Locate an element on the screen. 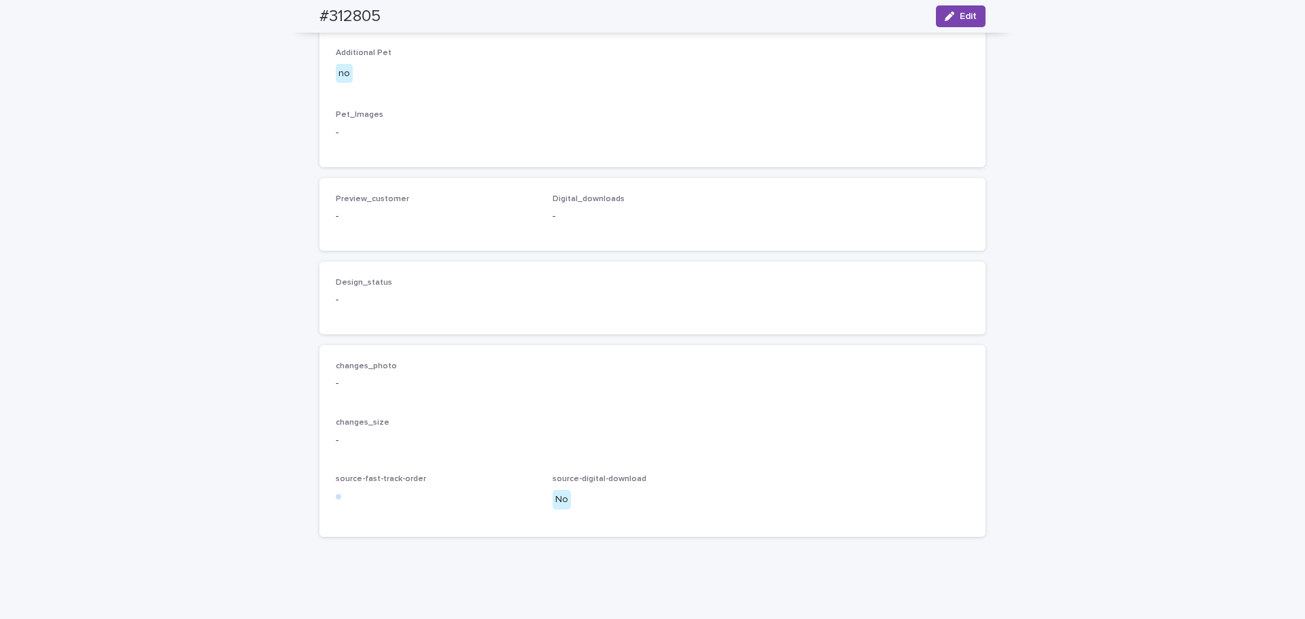 The height and width of the screenshot is (619, 1305). span: Digital_downloads is located at coordinates (589, 199).